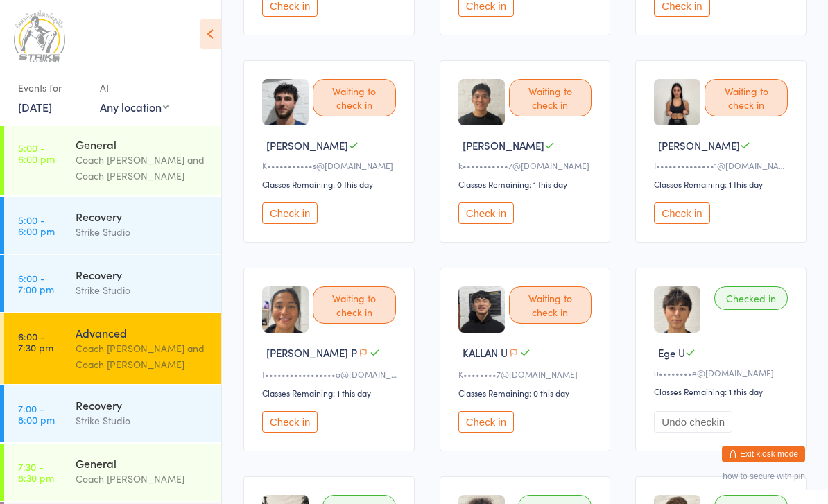  Describe the element at coordinates (482, 309) in the screenshot. I see `img: image1738055793.png` at that location.